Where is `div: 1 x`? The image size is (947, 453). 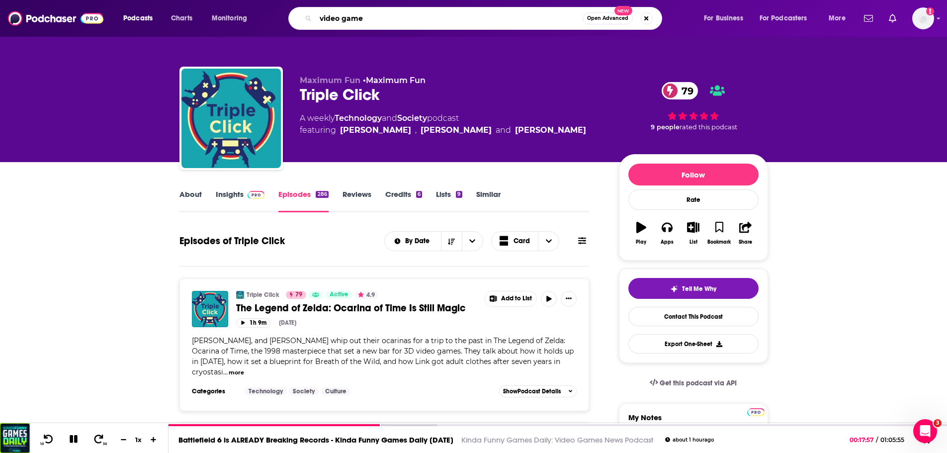
div: 1 x is located at coordinates (139, 440).